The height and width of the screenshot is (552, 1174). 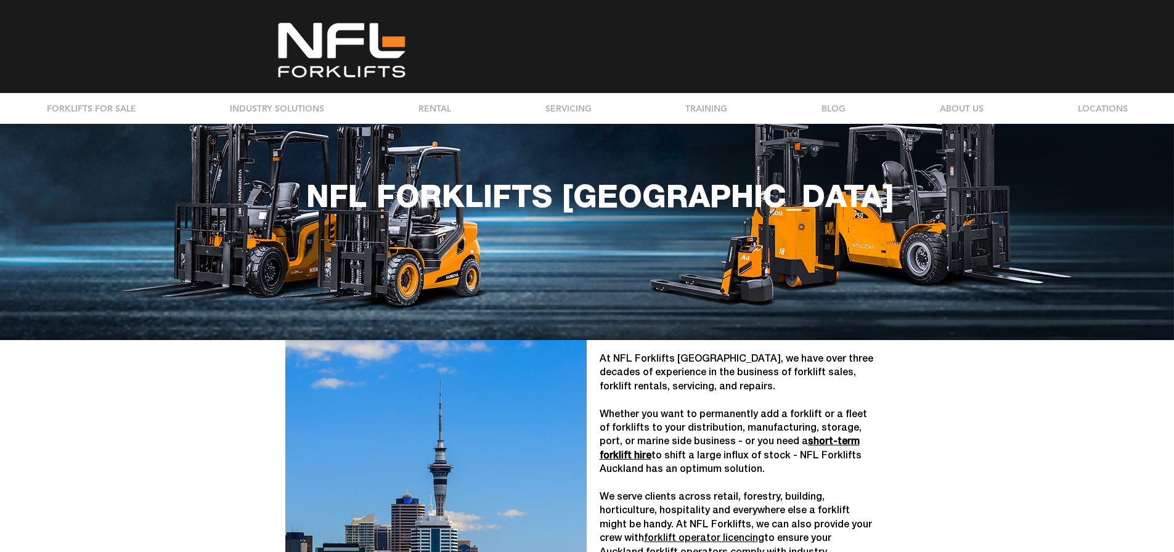 What do you see at coordinates (833, 108) in the screenshot?
I see `p: BLOG` at bounding box center [833, 108].